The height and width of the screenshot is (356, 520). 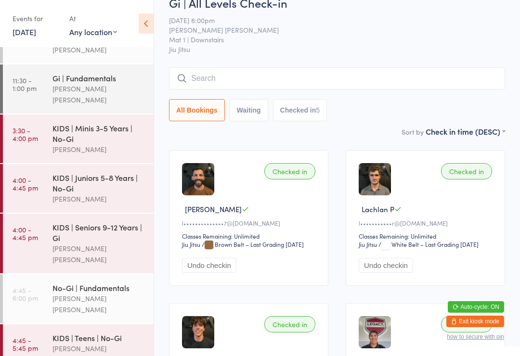 What do you see at coordinates (25, 134) in the screenshot?
I see `time: 3:30 - 4:00 pm` at bounding box center [25, 134].